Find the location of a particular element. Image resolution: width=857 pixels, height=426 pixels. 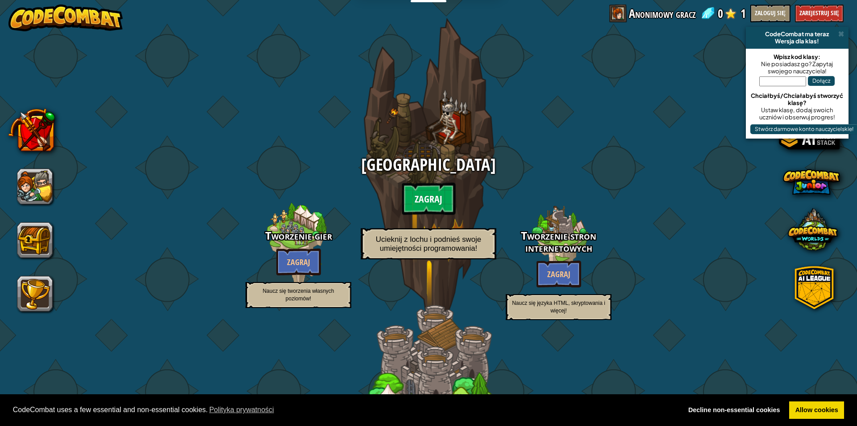

div: CodeCombat ma teraz is located at coordinates (797, 34).